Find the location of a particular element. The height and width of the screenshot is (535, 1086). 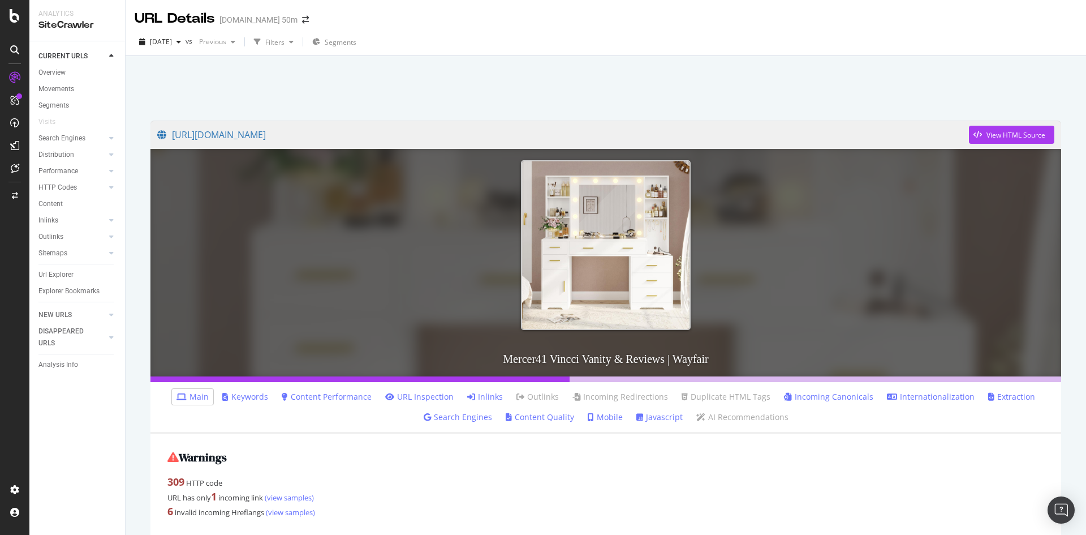

a: Incoming Canonicals is located at coordinates (829, 397).